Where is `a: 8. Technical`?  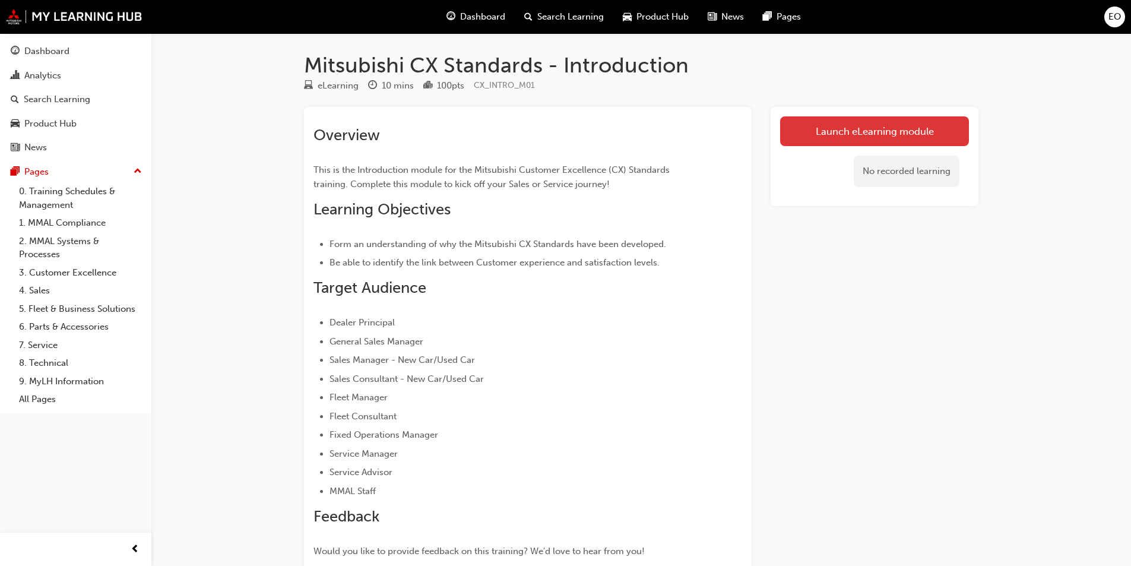 a: 8. Technical is located at coordinates (80, 363).